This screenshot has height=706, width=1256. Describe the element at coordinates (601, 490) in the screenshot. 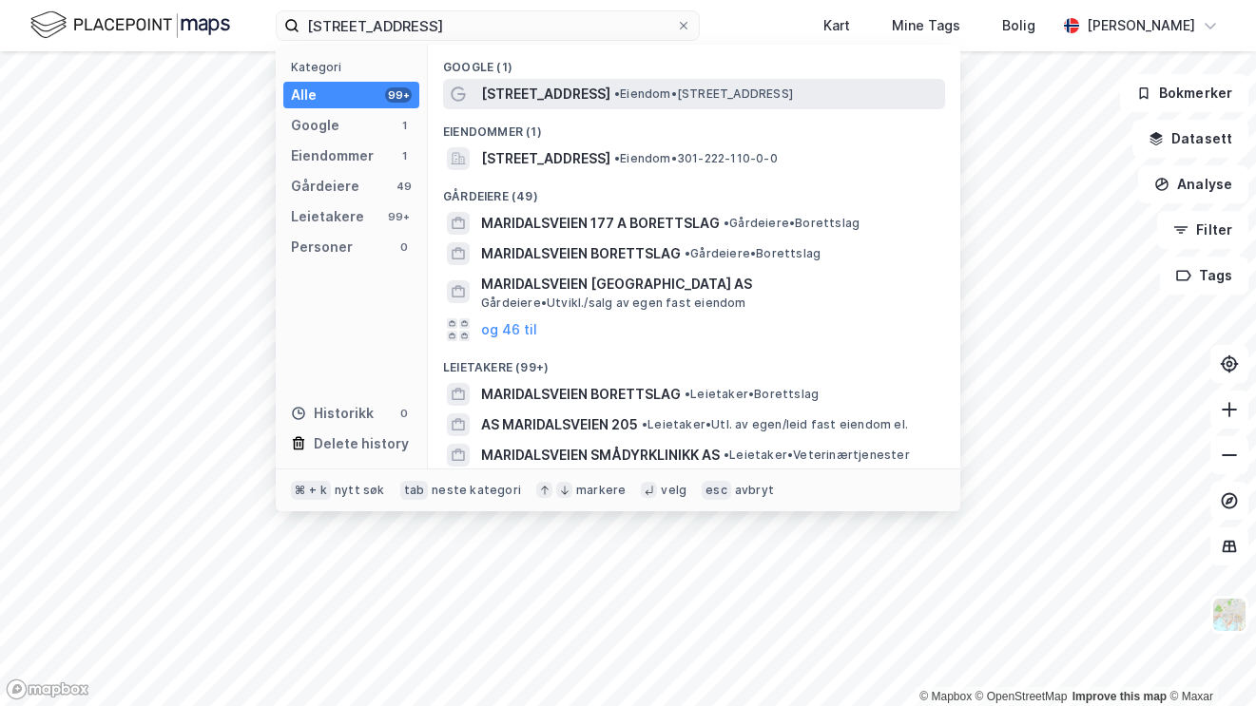

I see `div: markere` at that location.